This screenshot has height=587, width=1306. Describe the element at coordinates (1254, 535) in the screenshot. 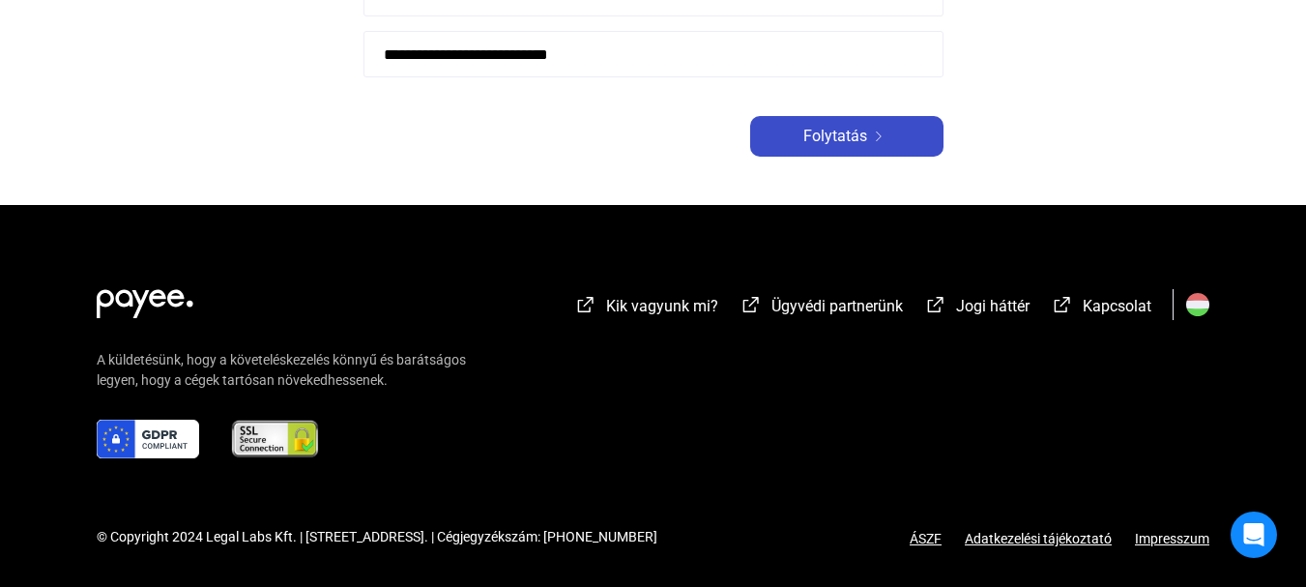

I see `div: Open Intercom Messenger` at that location.